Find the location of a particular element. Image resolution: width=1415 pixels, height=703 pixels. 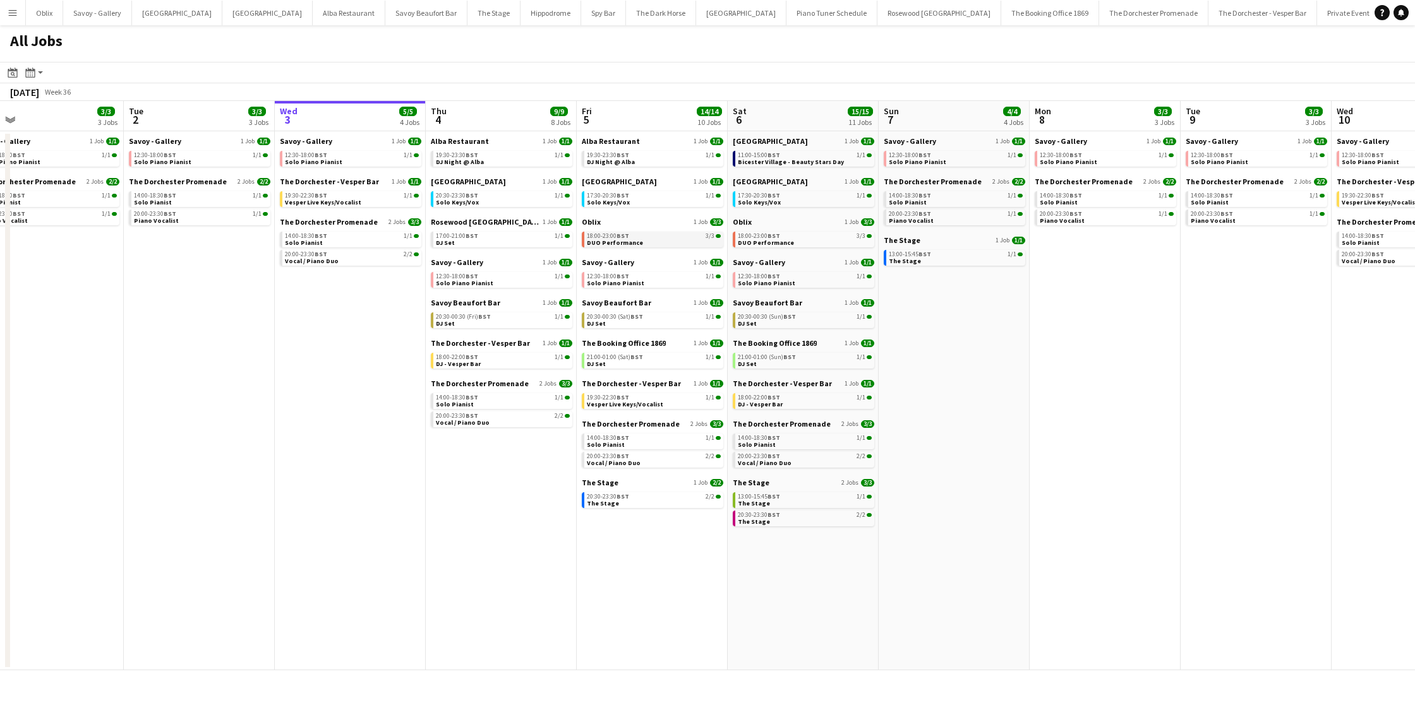

span: Goring Hotel is located at coordinates (770, 181).